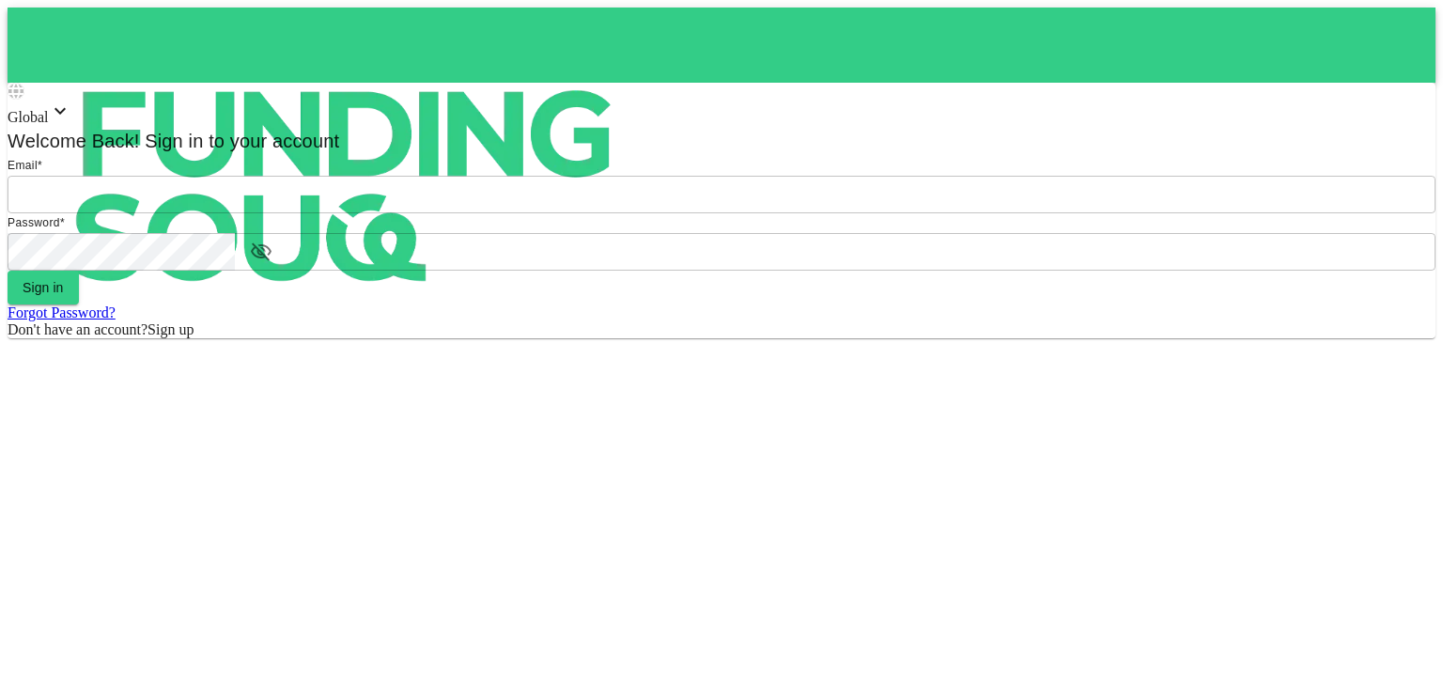 The image size is (1443, 686). I want to click on a: Forgot Password?, so click(61, 312).